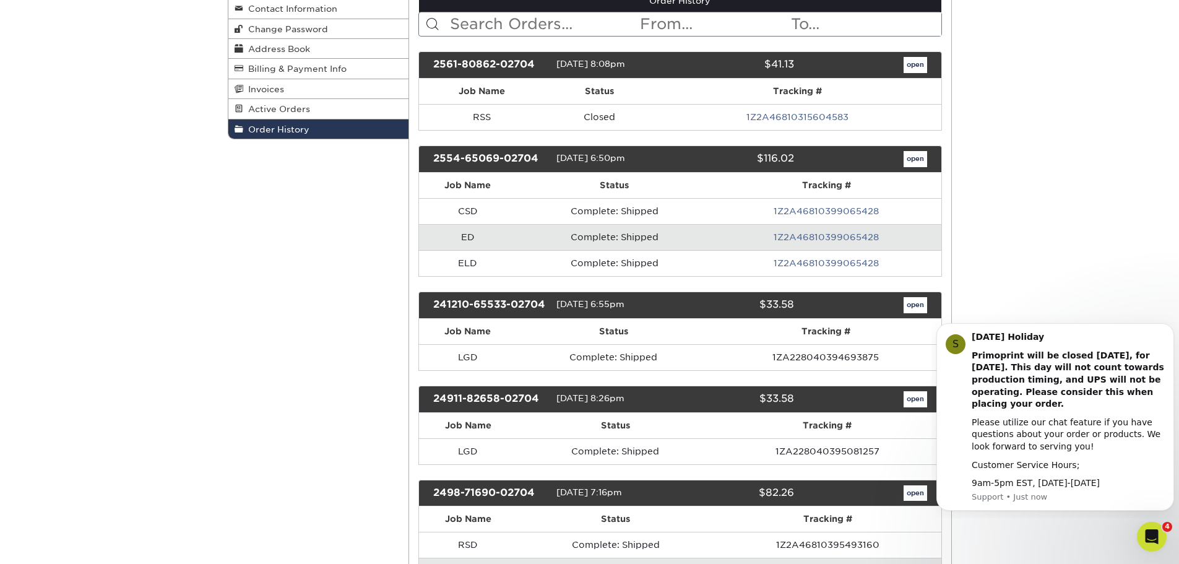  I want to click on td: ED, so click(468, 237).